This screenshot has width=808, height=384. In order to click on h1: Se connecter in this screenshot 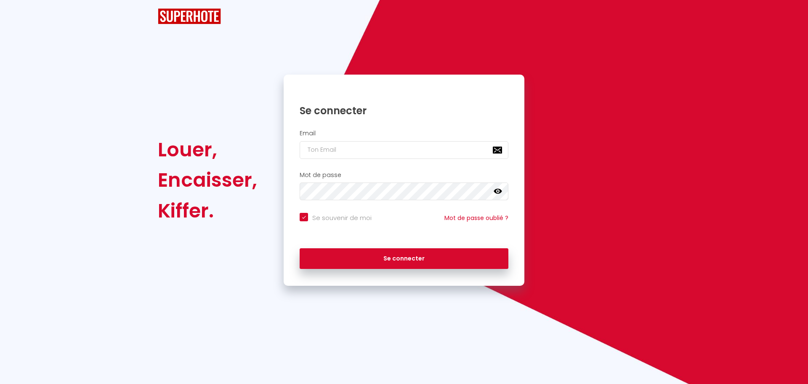, I will do `click(404, 110)`.